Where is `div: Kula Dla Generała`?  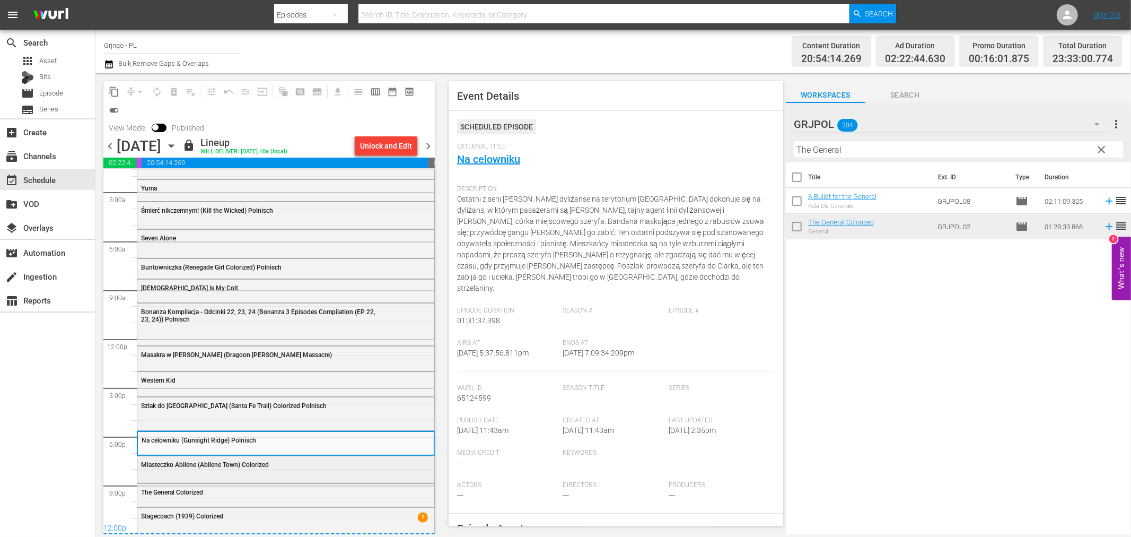
div: Kula Dla Generała is located at coordinates (842, 206).